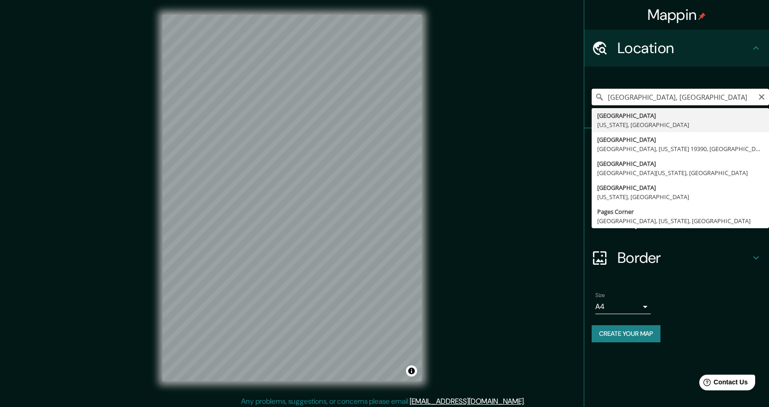 This screenshot has width=769, height=407. What do you see at coordinates (680, 97) in the screenshot?
I see `input: Pick your city or area` at bounding box center [680, 97].